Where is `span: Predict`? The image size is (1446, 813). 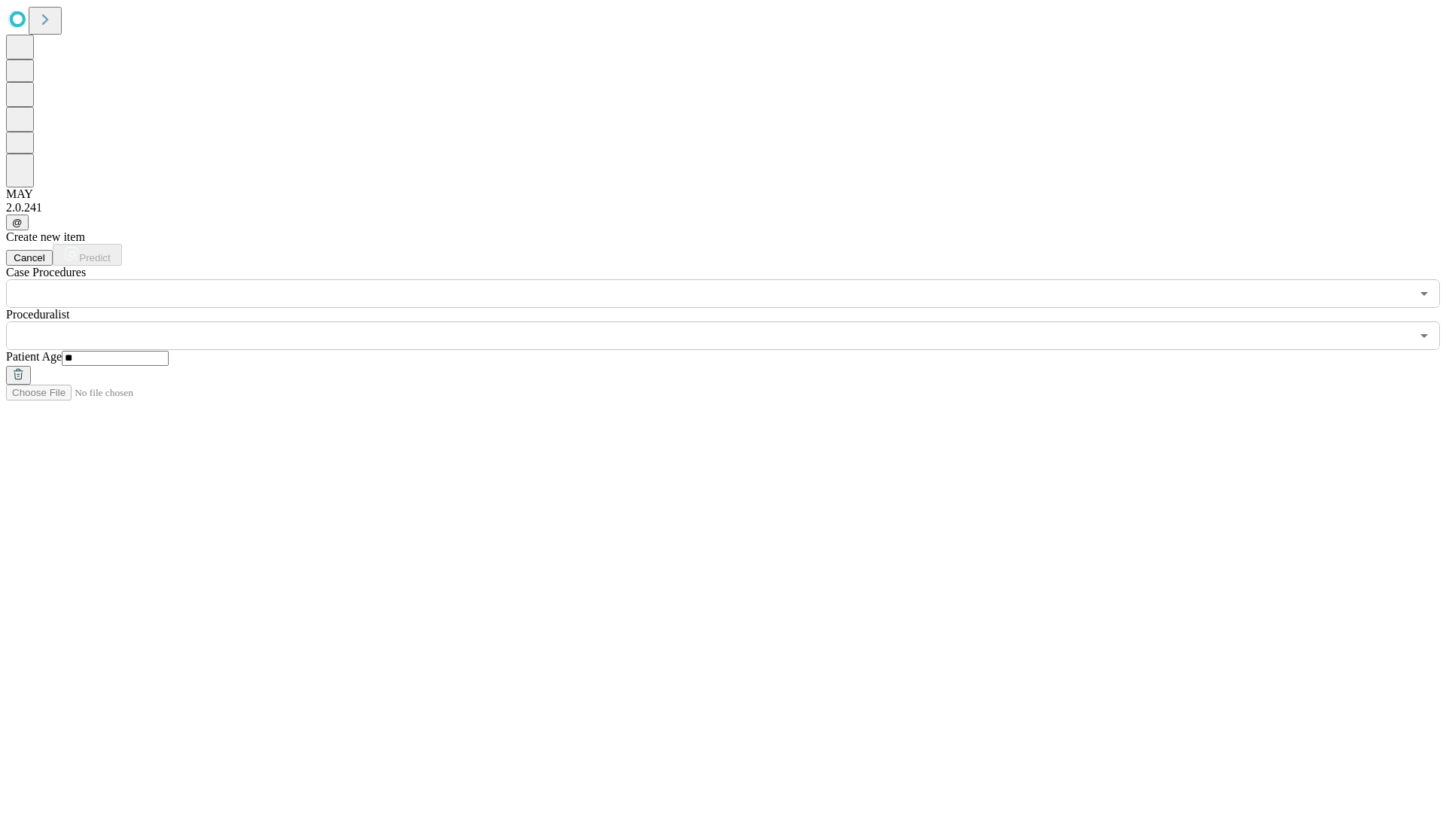
span: Predict is located at coordinates (94, 258).